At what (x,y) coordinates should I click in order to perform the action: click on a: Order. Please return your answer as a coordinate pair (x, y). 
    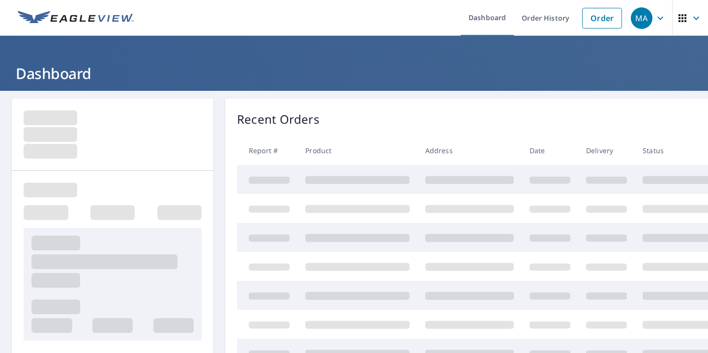
    Looking at the image, I should click on (601, 18).